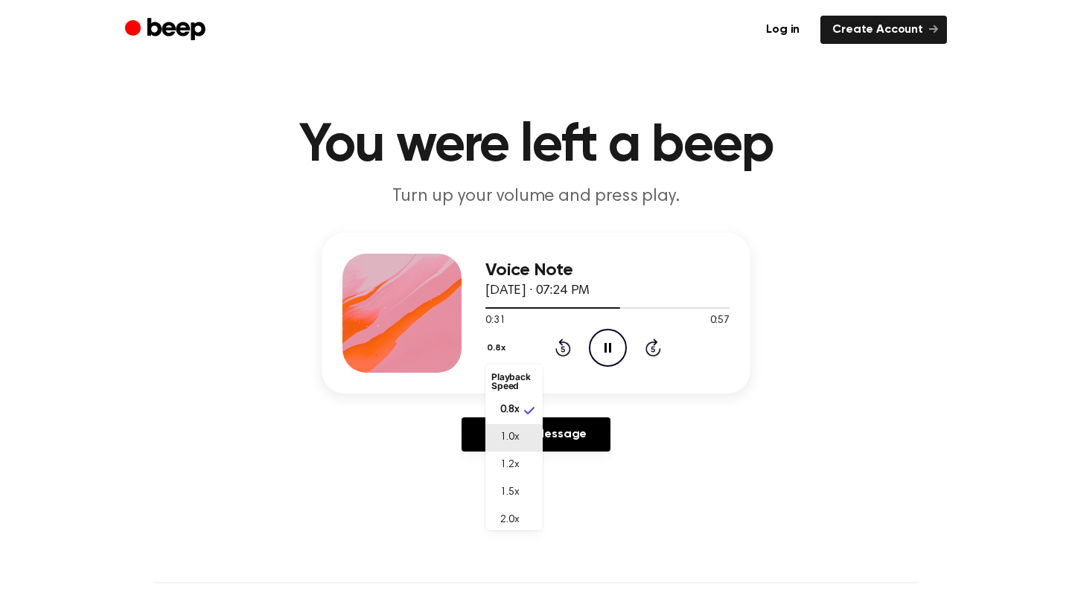 Image resolution: width=1072 pixels, height=610 pixels. What do you see at coordinates (536, 435) in the screenshot?
I see `a: Reply to Message` at bounding box center [536, 435].